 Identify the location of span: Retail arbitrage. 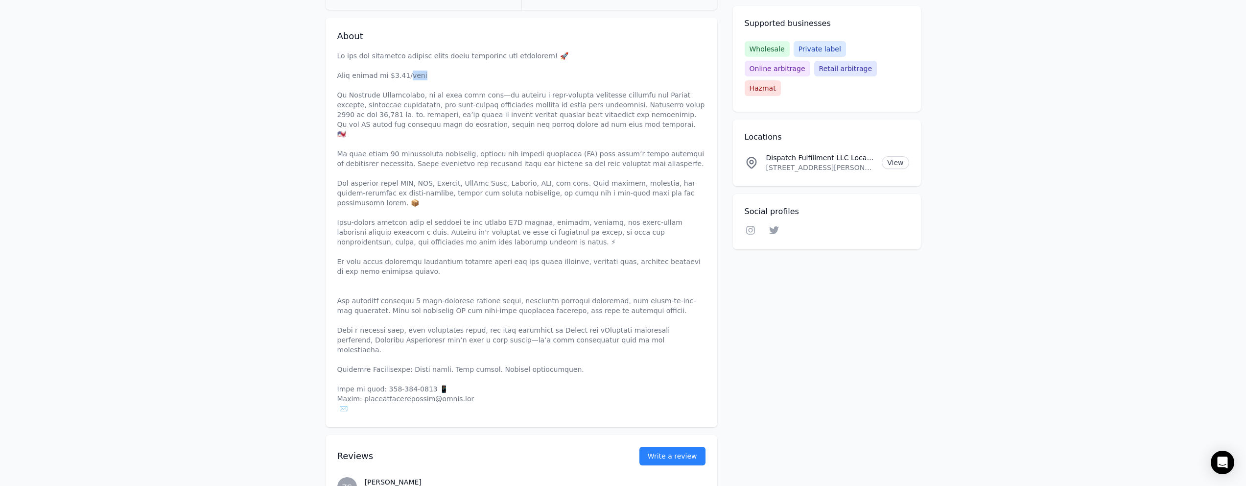
(845, 69).